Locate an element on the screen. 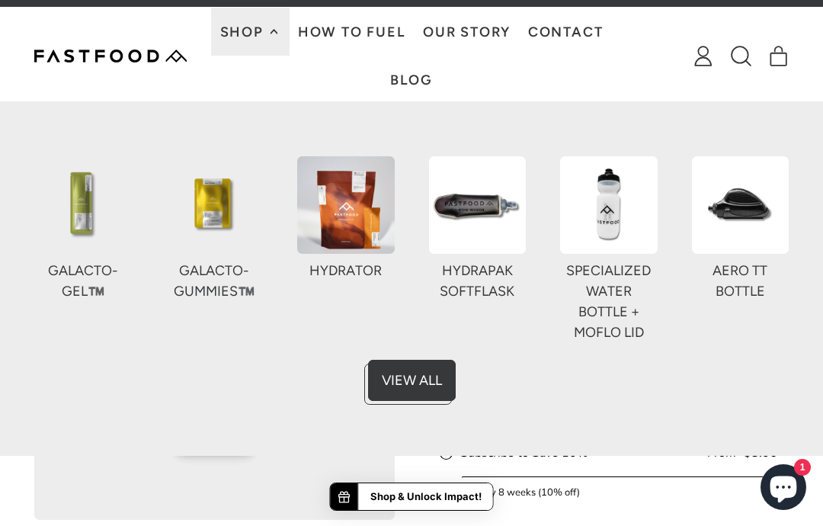 The width and height of the screenshot is (823, 526). button: Shop is located at coordinates (250, 31).